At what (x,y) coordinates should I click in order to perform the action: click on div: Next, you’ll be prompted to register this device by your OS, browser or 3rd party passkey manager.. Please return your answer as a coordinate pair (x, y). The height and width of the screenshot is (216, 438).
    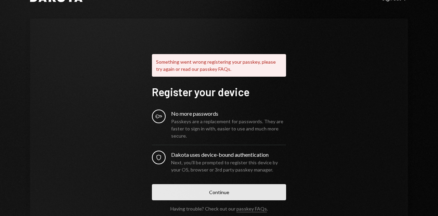
    Looking at the image, I should click on (228, 166).